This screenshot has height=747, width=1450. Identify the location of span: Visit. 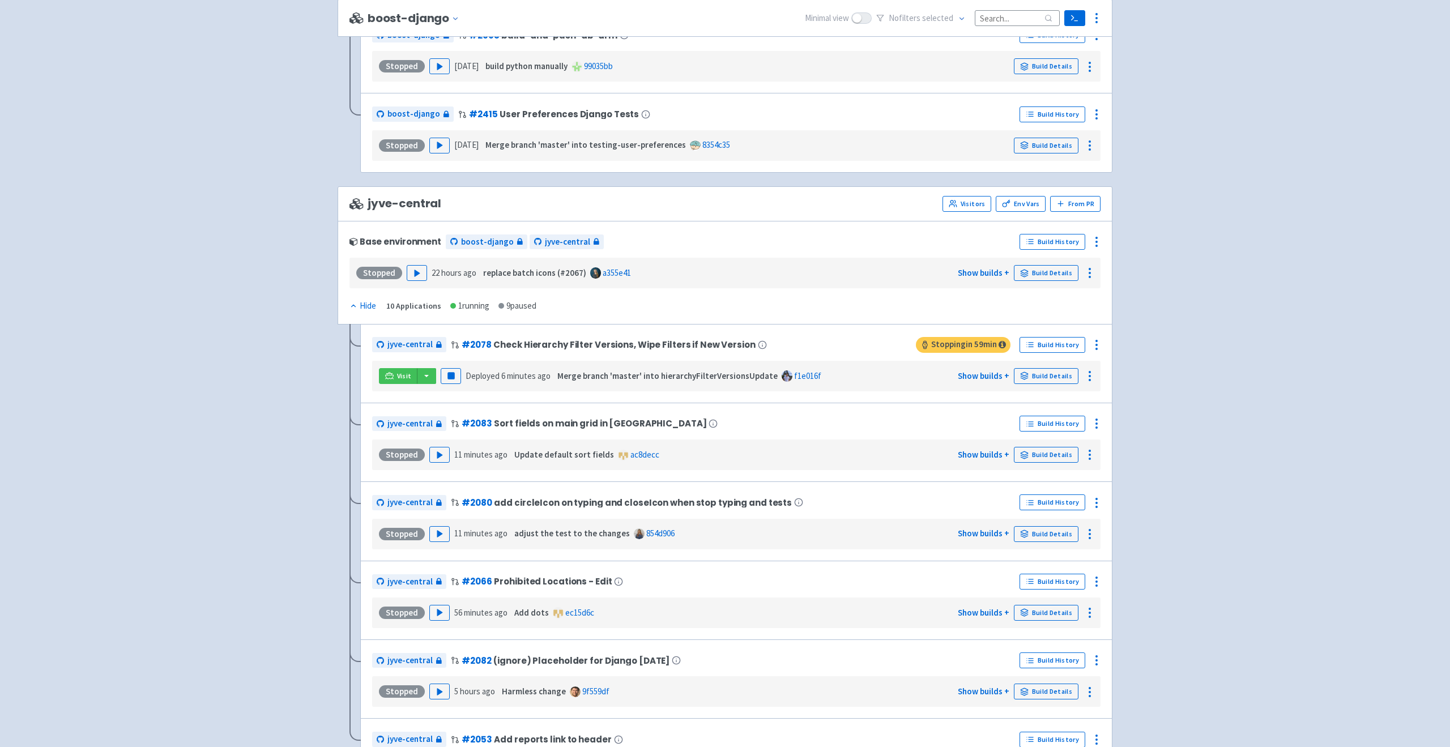
(404, 376).